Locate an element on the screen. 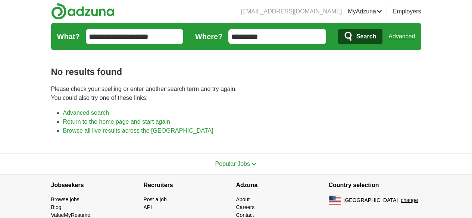 The height and width of the screenshot is (218, 472). a: Employers is located at coordinates (407, 12).